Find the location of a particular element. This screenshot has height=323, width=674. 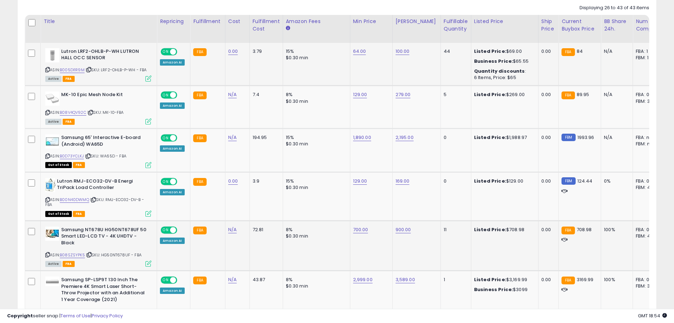

div: Num of Comp. is located at coordinates (649, 25).